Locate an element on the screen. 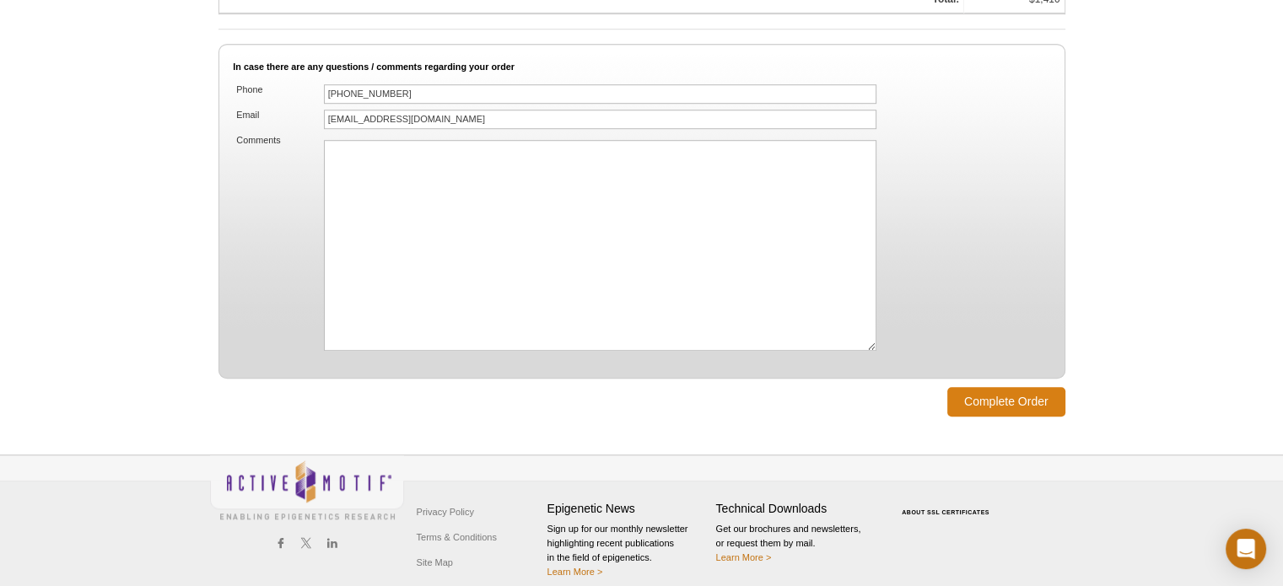  a: Privacy Policy is located at coordinates (445, 512).